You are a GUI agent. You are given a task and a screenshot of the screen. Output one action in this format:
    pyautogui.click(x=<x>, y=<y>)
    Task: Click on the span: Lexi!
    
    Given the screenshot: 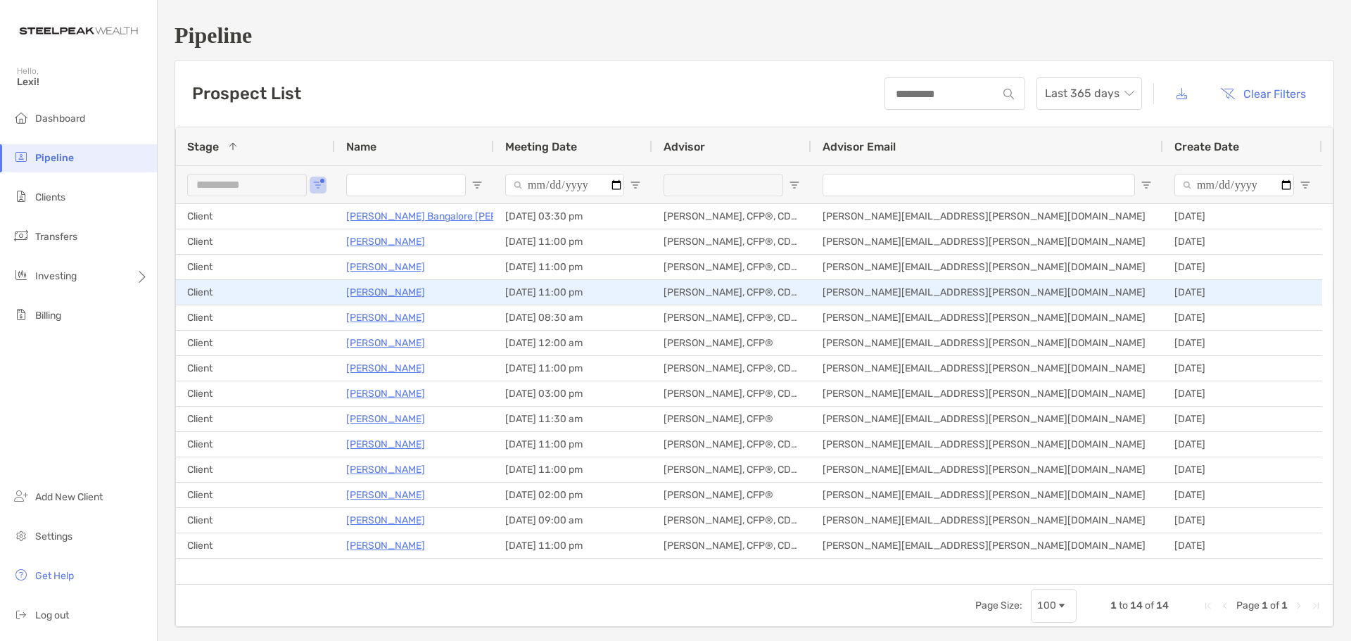 What is the action you would take?
    pyautogui.click(x=82, y=82)
    